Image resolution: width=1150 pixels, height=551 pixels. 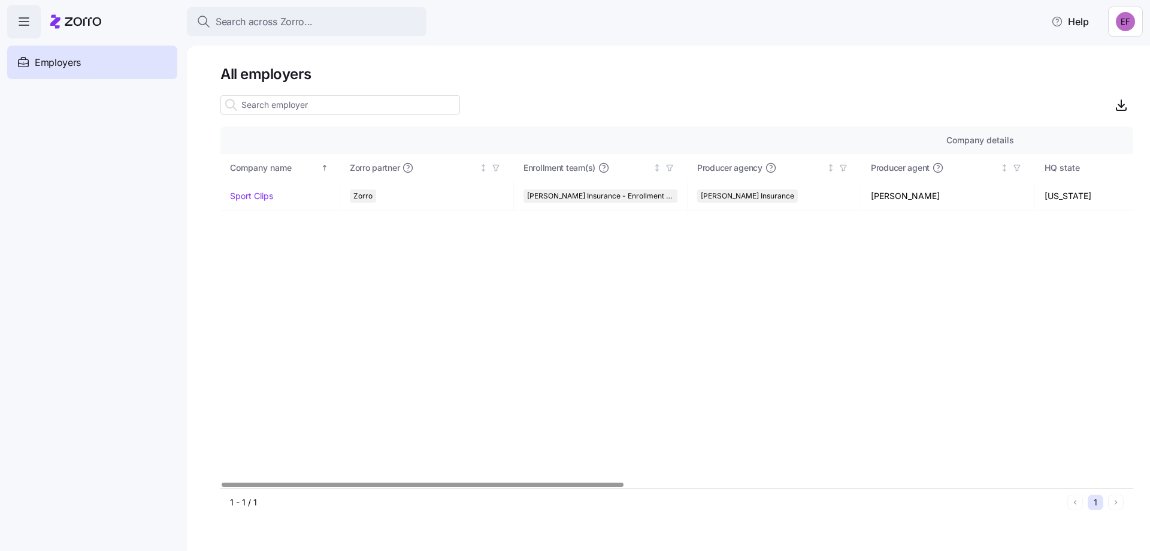 What do you see at coordinates (92, 62) in the screenshot?
I see `a: Employers` at bounding box center [92, 62].